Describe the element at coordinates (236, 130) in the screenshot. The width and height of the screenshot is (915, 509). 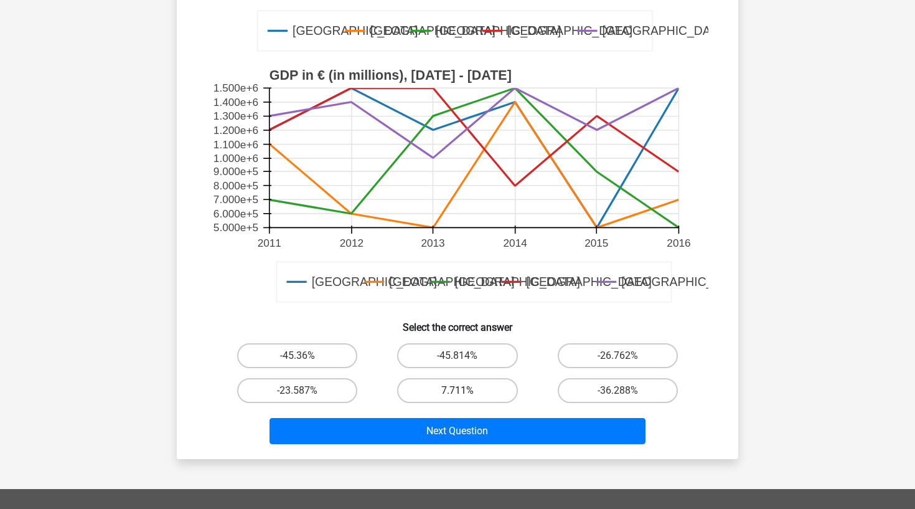
I see `text: 1.200e+6` at that location.